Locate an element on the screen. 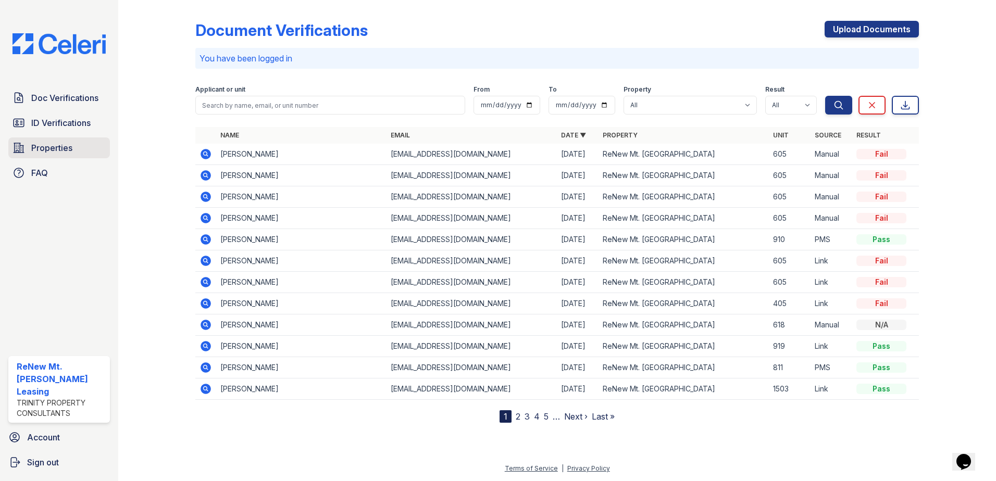 This screenshot has height=481, width=996. a: Name is located at coordinates (230, 135).